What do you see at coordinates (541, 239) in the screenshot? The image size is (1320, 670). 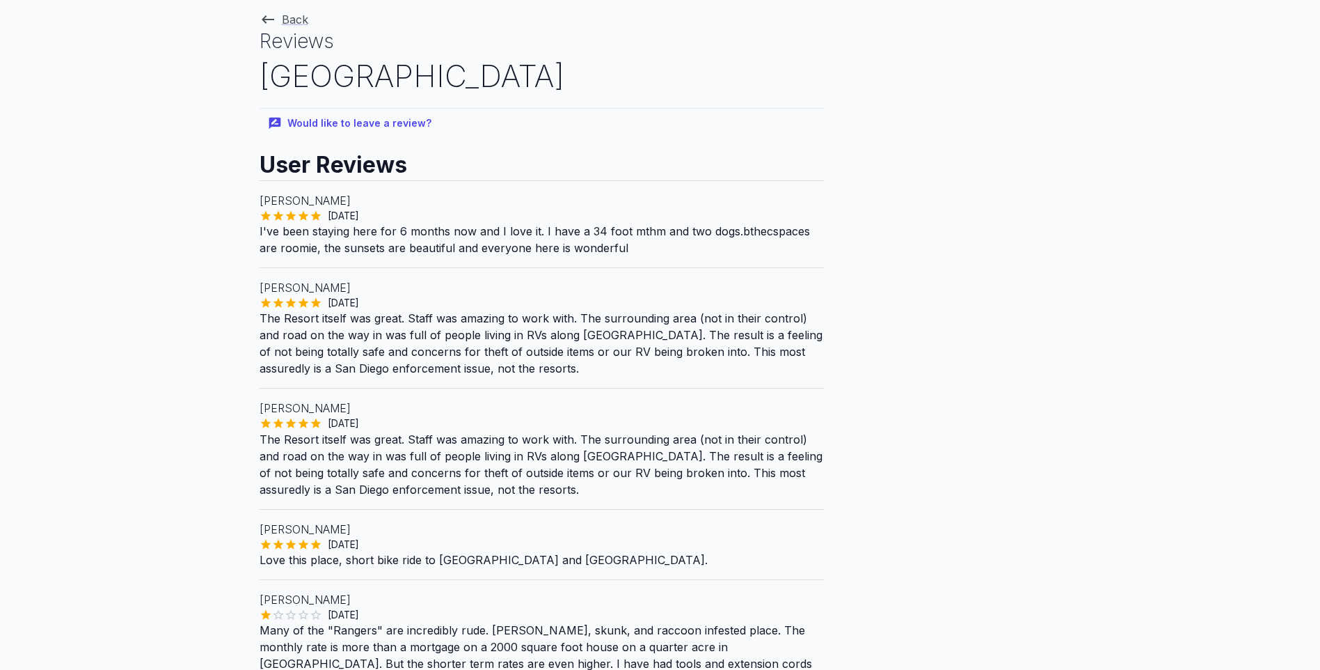 I see `p: I've been staying here for 6 months now and I love it. I have a 34 foot mthm and two dogs.bthecsp...` at bounding box center [541, 239].